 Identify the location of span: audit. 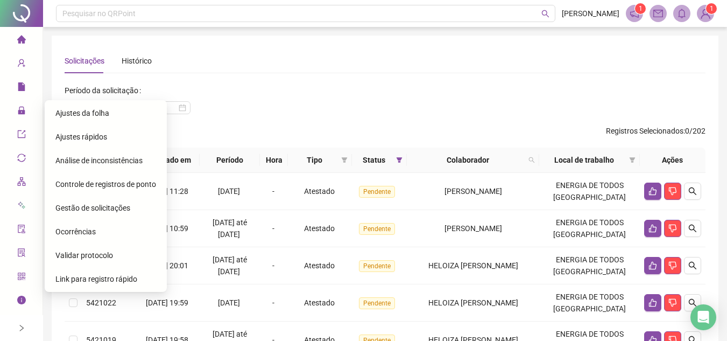
(22, 230).